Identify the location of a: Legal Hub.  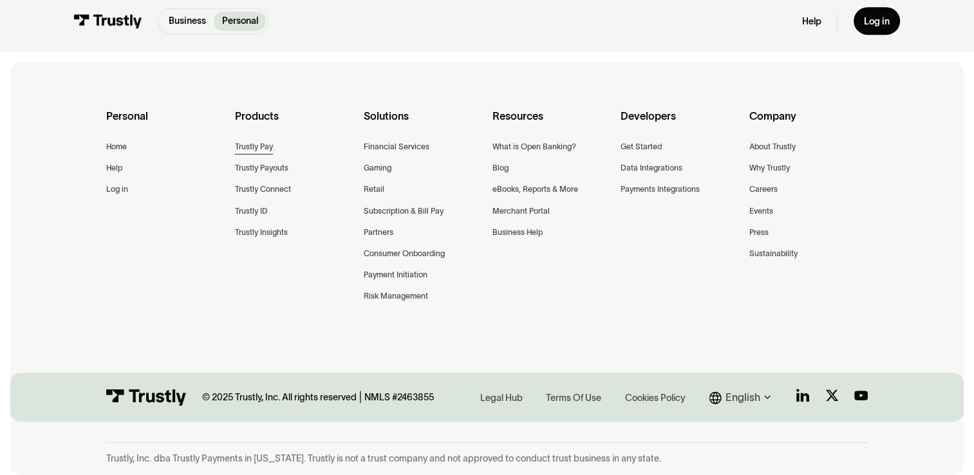
(501, 397).